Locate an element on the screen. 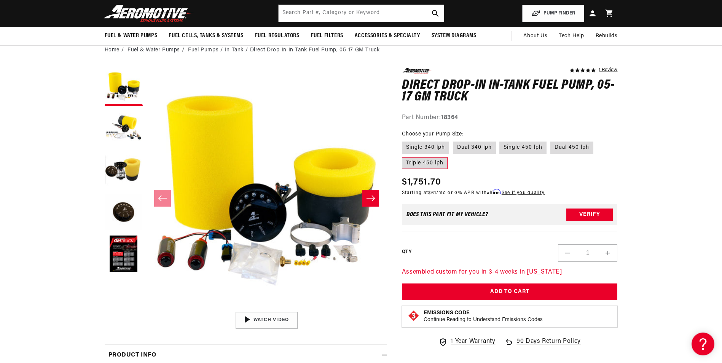 The height and width of the screenshot is (363, 722). a: Fuel Pumps is located at coordinates (203, 50).